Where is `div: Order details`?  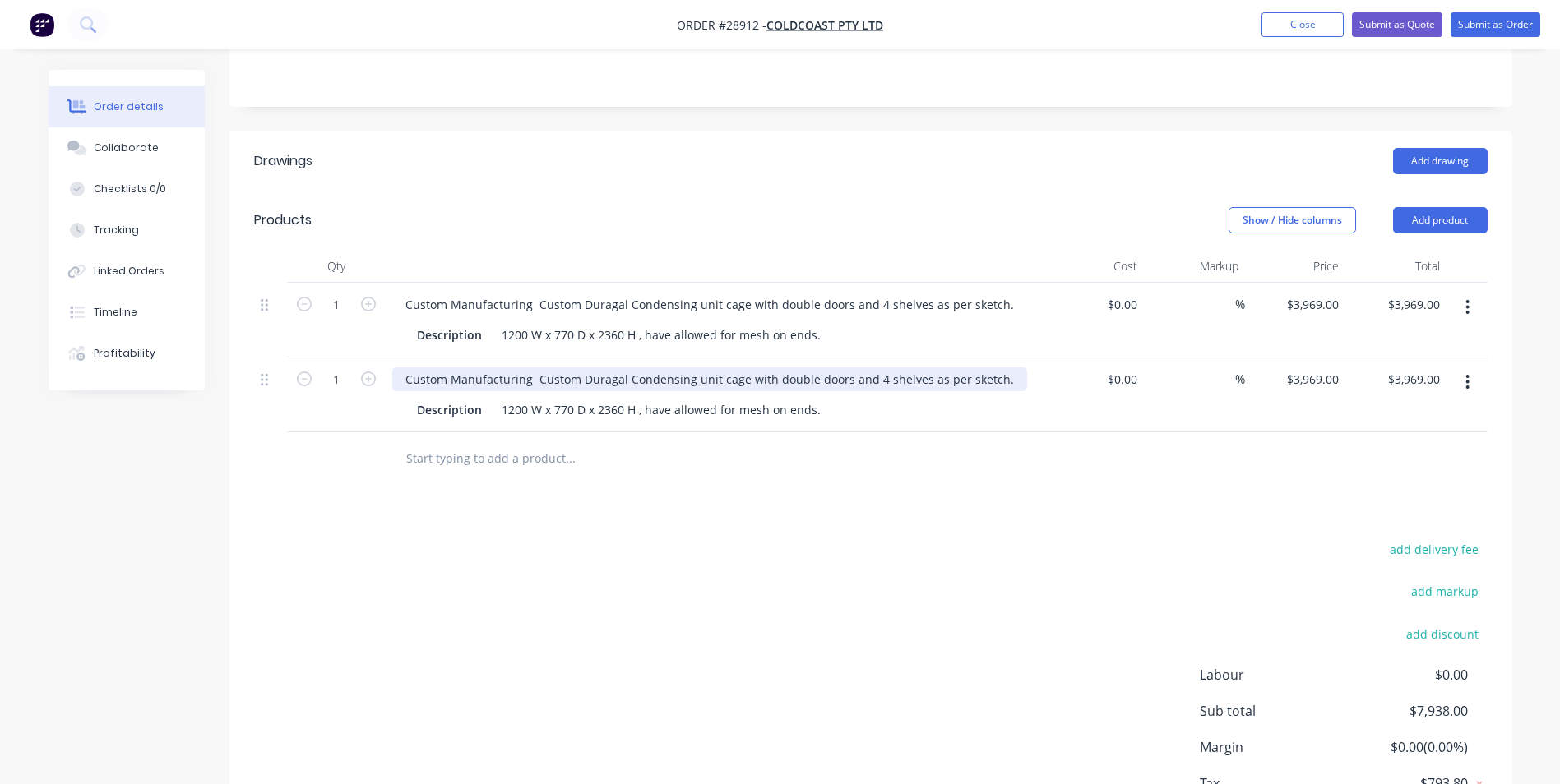 div: Order details is located at coordinates (128, 106).